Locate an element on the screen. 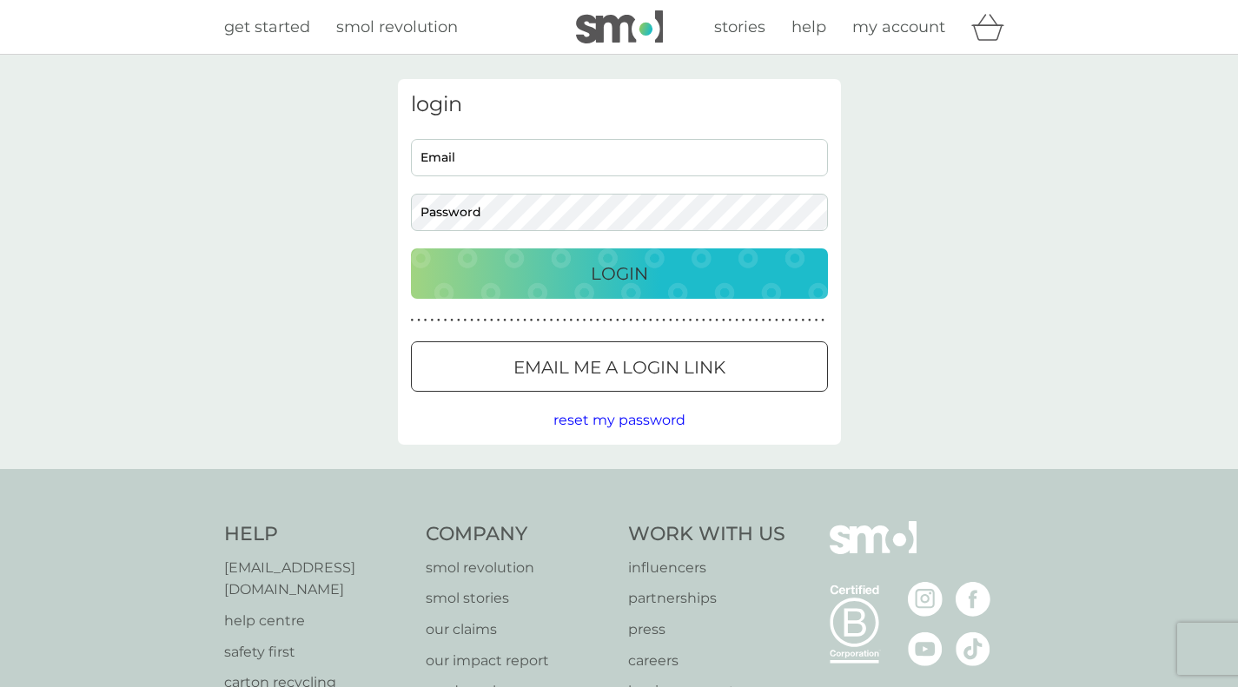 The image size is (1238, 687). span: get started is located at coordinates (267, 27).